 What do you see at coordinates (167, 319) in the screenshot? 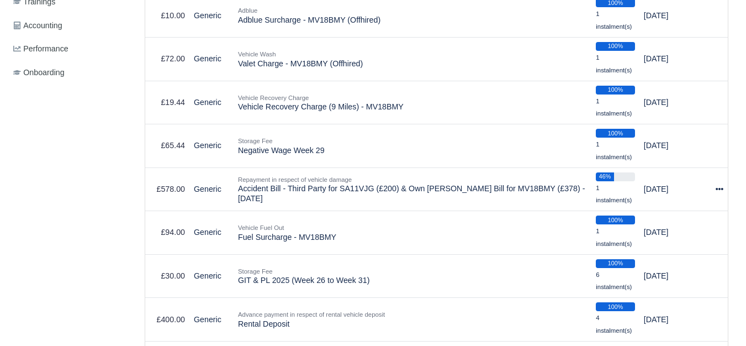
I see `td: £400.00` at bounding box center [167, 319].